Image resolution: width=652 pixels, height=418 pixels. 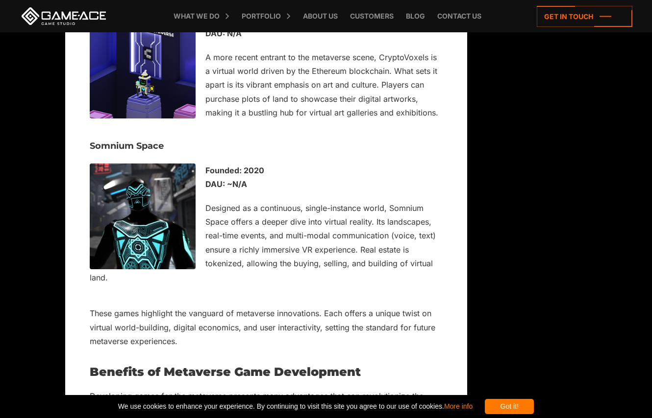 I want to click on p: These games highlight the vanguard of metaverse innovations. Each offers a unique twist on virtua..., so click(x=266, y=327).